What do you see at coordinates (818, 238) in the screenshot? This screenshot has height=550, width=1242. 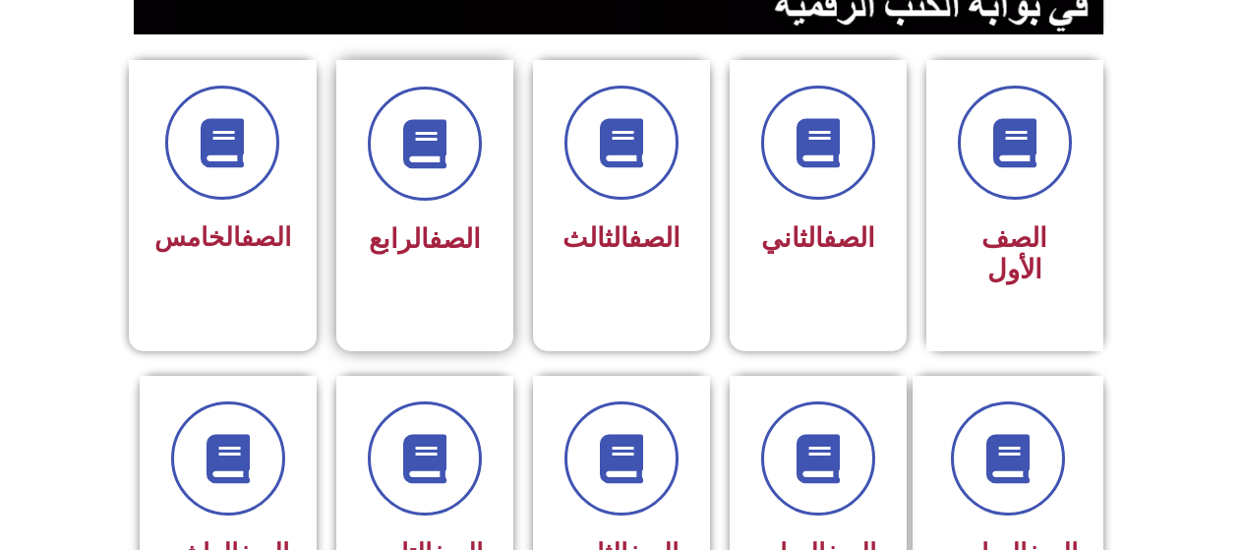 I see `span: الثاني` at bounding box center [818, 238].